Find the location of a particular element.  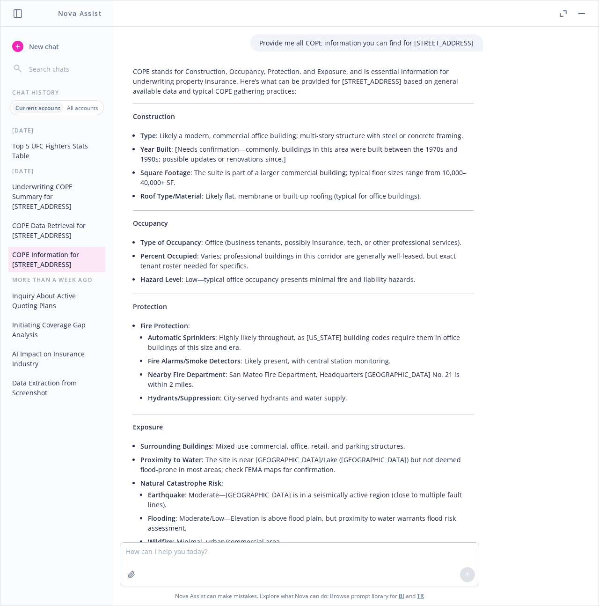

li: : The suite is part of a larger commercial building; typical floor sizes range from 10,000–40,000... is located at coordinates (307, 177).